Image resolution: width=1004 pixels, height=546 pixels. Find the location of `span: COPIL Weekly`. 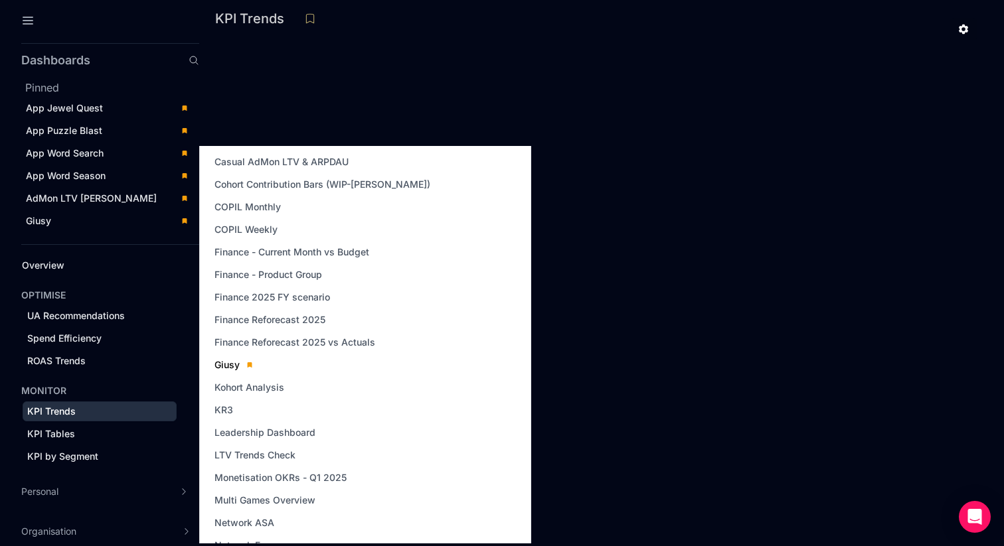

span: COPIL Weekly is located at coordinates (246, 230).